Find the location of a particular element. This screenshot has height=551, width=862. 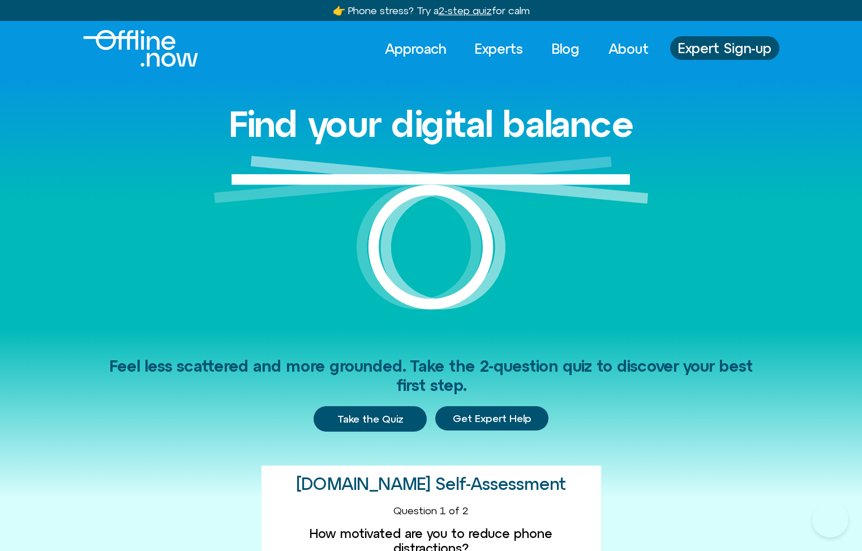

a: Experts is located at coordinates (498, 49).